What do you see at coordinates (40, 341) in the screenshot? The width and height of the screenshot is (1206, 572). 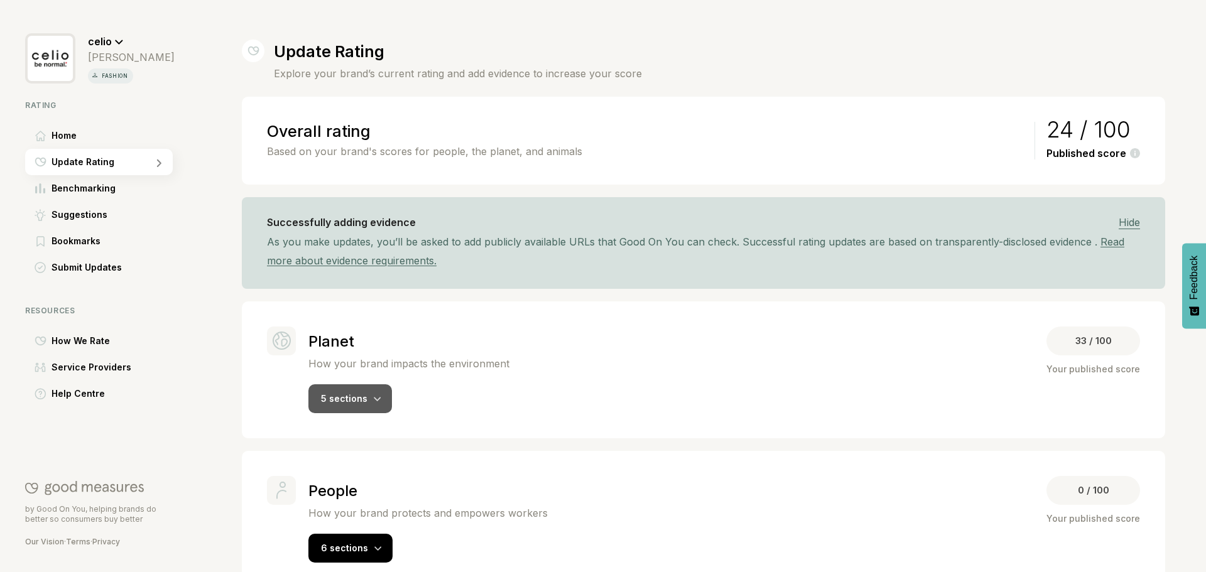 I see `img: How We Rate` at bounding box center [40, 341].